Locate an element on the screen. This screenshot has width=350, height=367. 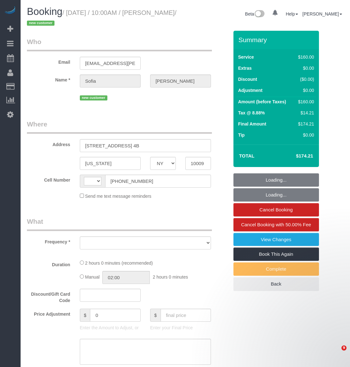
a: Book This Again is located at coordinates (276, 254).